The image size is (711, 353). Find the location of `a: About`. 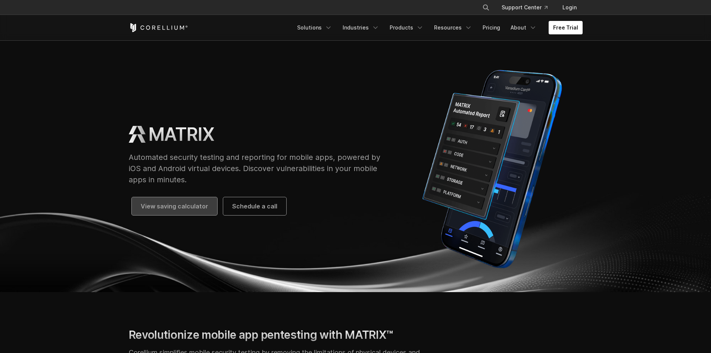

a: About is located at coordinates (524, 28).